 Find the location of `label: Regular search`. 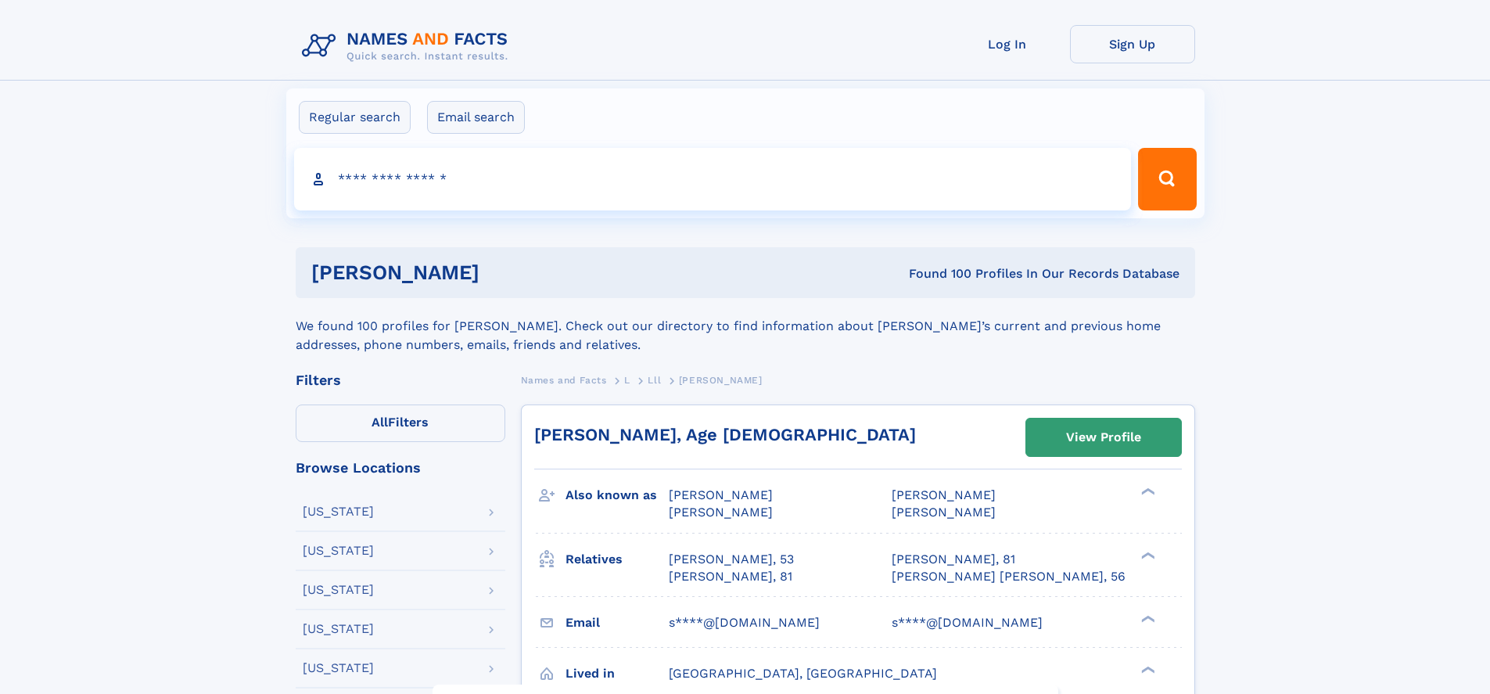

label: Regular search is located at coordinates (354, 117).